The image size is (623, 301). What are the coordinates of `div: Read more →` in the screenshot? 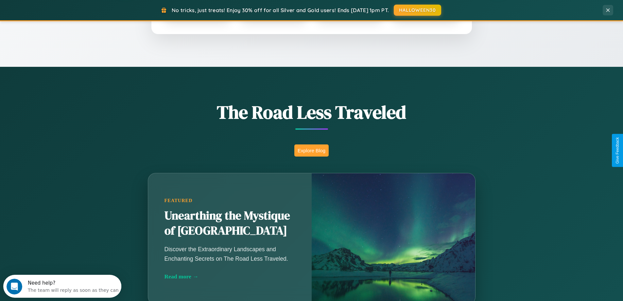 It's located at (230, 276).